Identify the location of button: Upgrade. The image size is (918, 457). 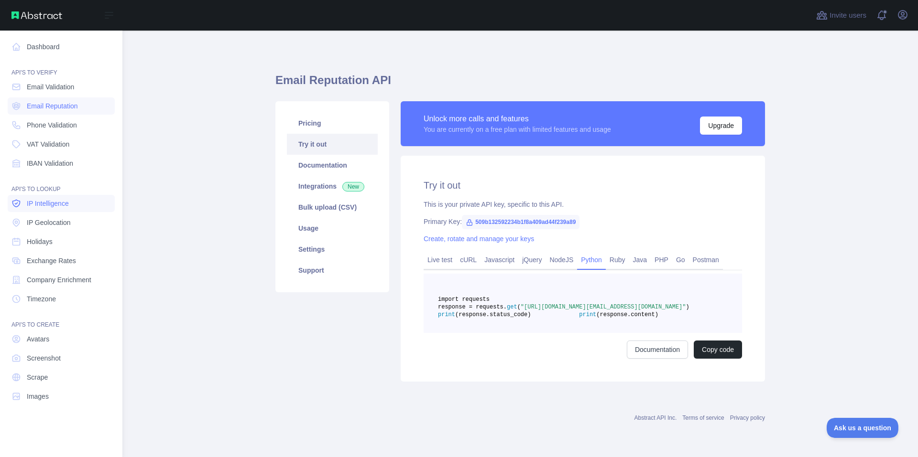
(721, 126).